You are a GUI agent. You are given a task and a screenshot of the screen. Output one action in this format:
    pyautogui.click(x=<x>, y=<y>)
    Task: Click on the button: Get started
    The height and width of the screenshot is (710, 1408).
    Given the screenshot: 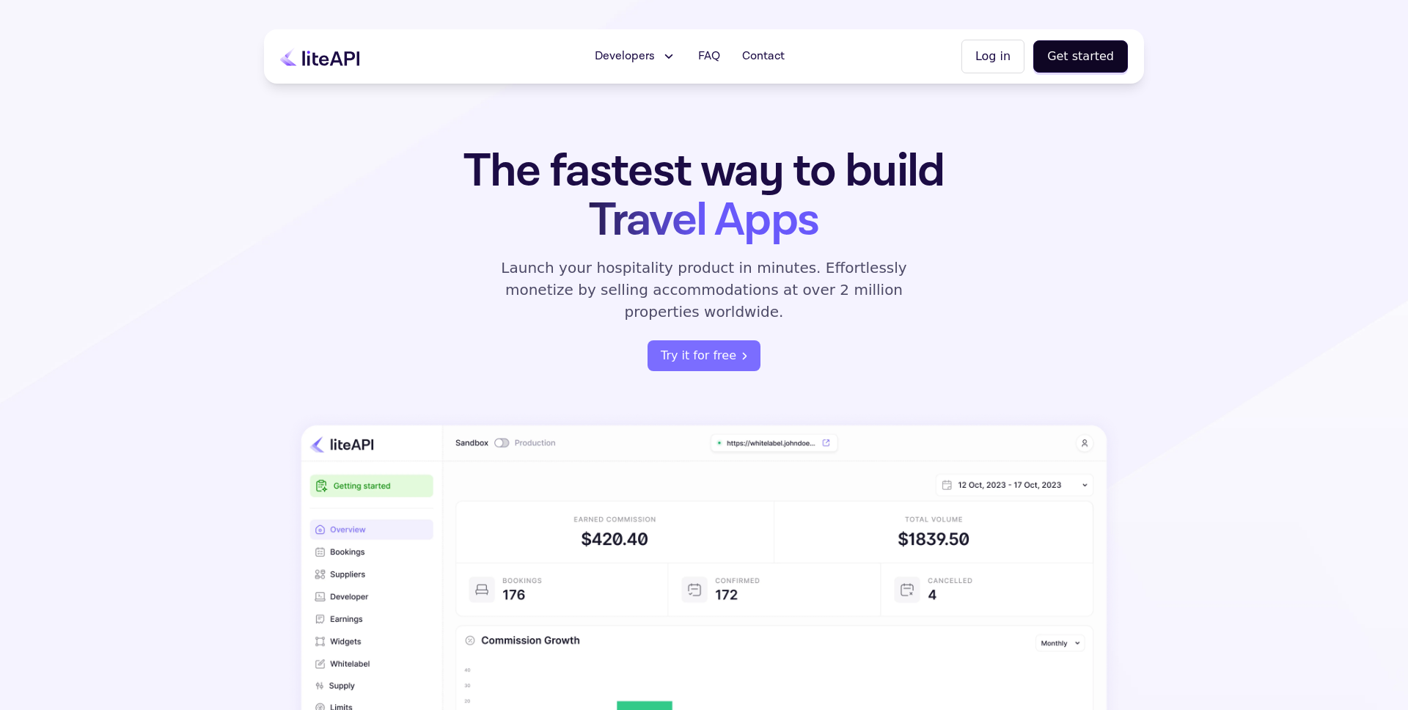 What is the action you would take?
    pyautogui.click(x=1080, y=56)
    